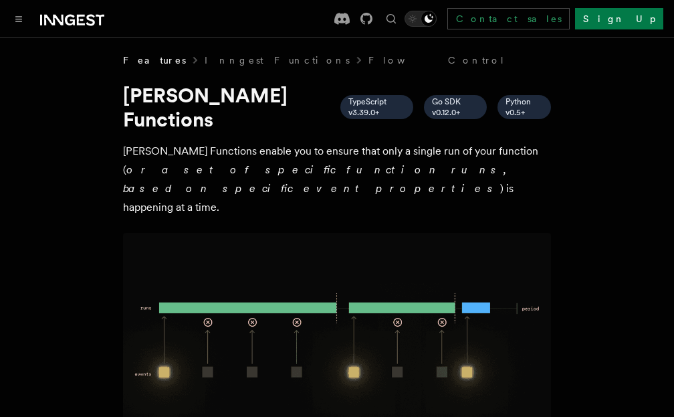 The image size is (674, 417). I want to click on button: Toggle navigation, so click(19, 19).